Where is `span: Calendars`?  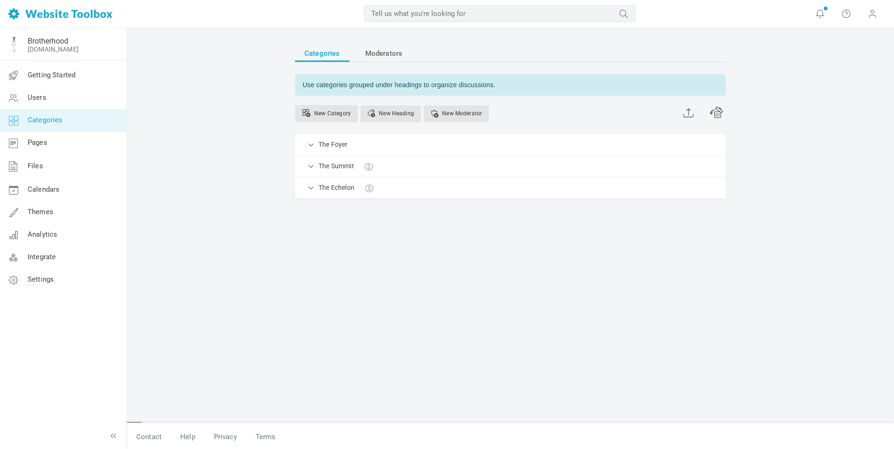 span: Calendars is located at coordinates (44, 189).